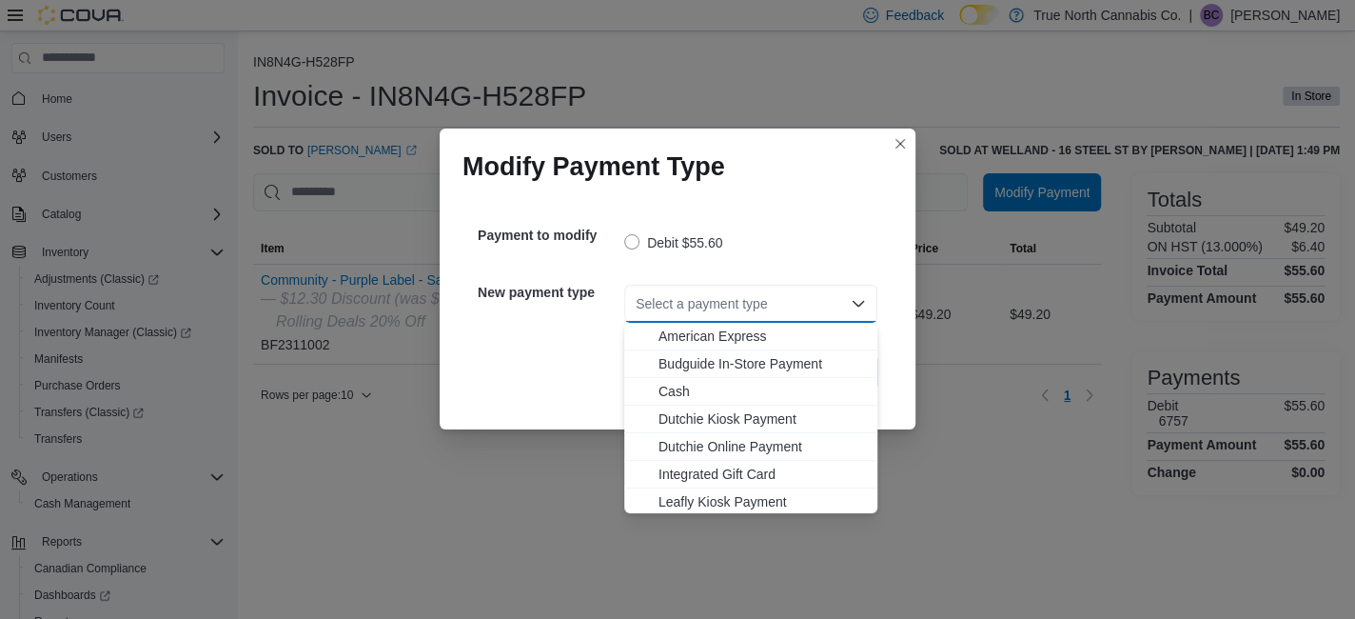  Describe the element at coordinates (751, 474) in the screenshot. I see `button: Integrated Gift Card` at that location.